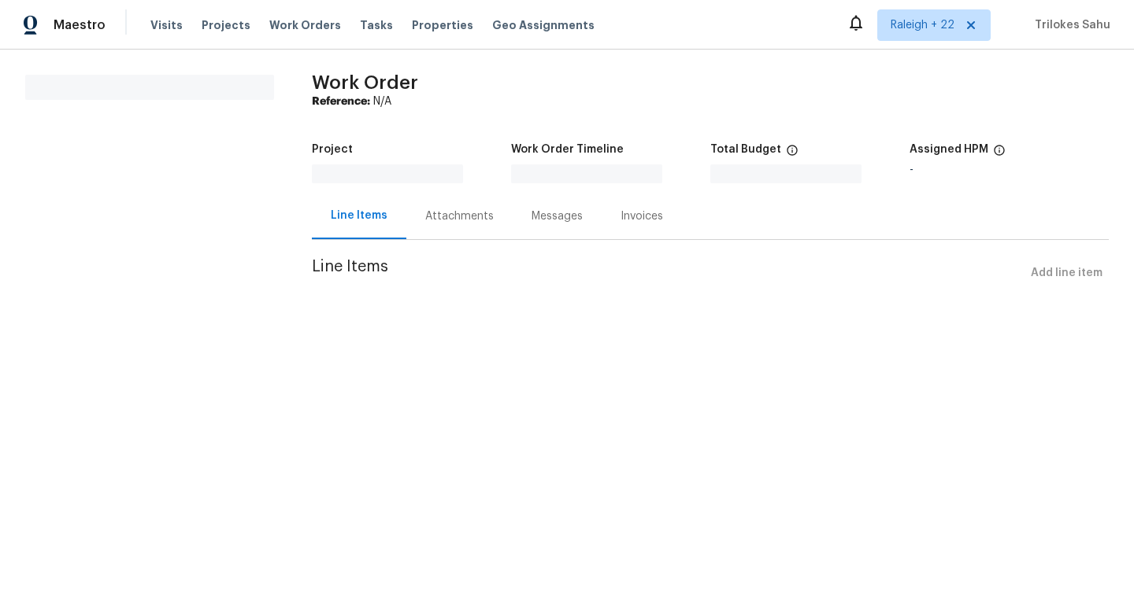  What do you see at coordinates (376, 25) in the screenshot?
I see `span: Tasks` at bounding box center [376, 25].